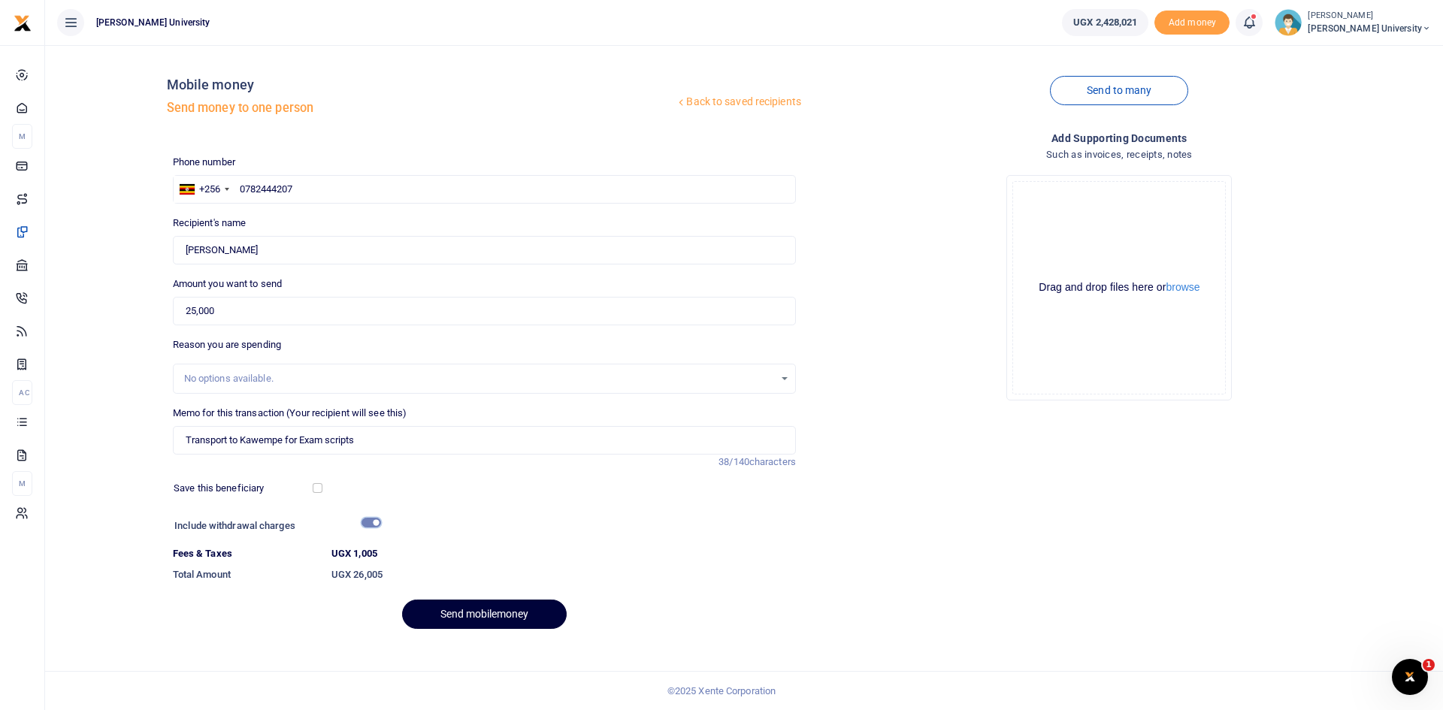 The height and width of the screenshot is (710, 1443). Describe the element at coordinates (1428, 665) in the screenshot. I see `span: 1` at that location.